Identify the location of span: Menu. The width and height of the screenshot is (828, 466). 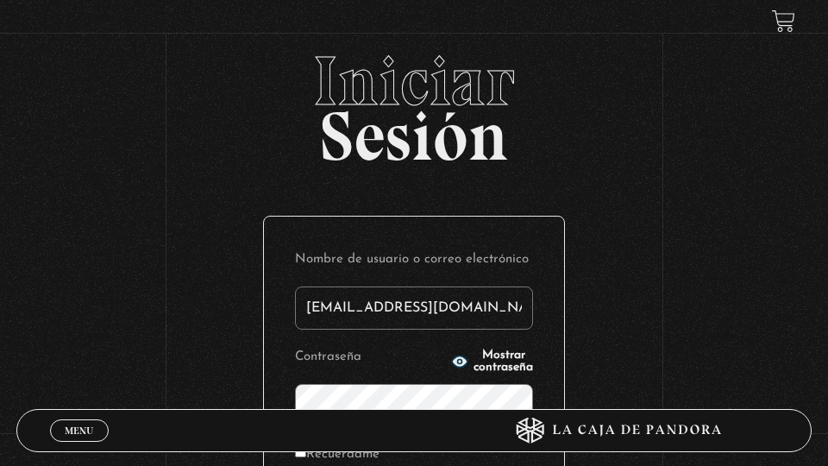
(79, 431).